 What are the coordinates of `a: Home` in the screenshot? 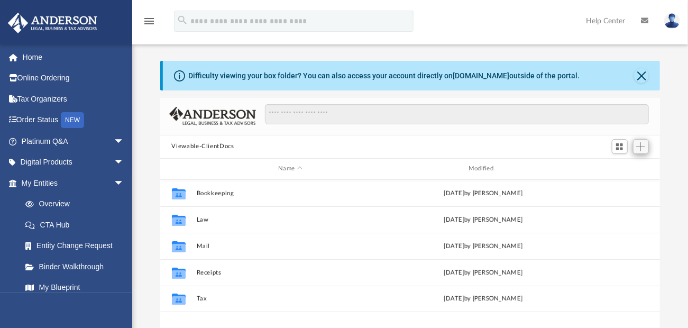 It's located at (73, 57).